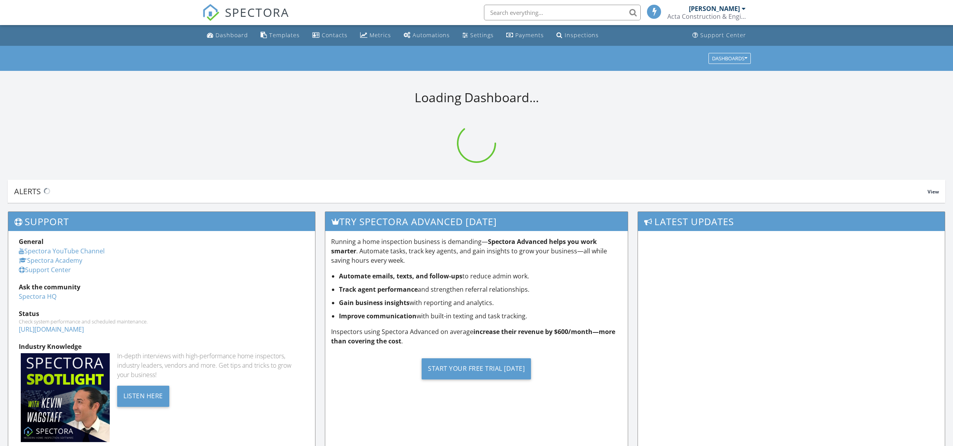  Describe the element at coordinates (470, 191) in the screenshot. I see `div: Alerts` at that location.